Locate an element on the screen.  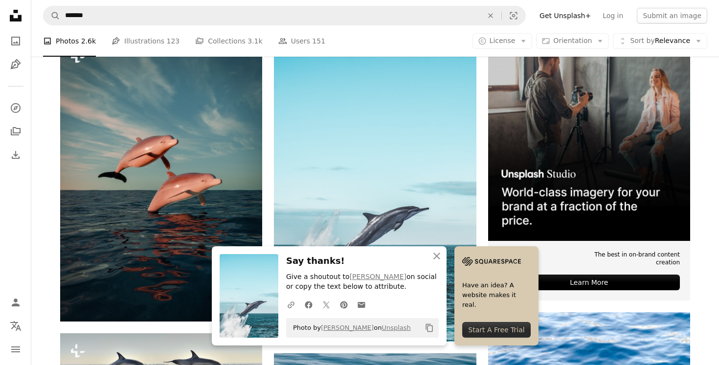
a: dolphin jumping on sea during daytime is located at coordinates (375, 190).